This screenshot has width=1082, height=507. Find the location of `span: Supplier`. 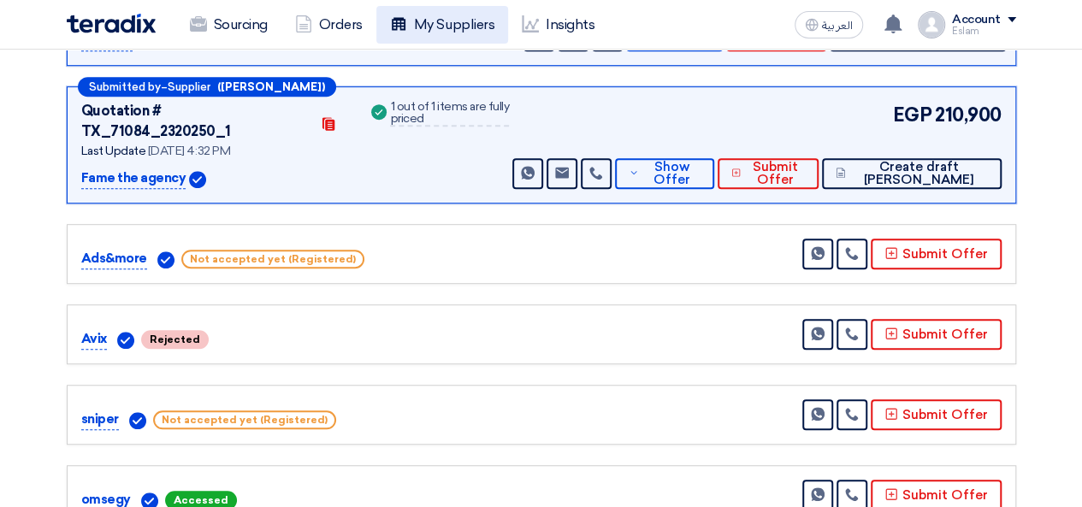

span: Supplier is located at coordinates (189, 86).